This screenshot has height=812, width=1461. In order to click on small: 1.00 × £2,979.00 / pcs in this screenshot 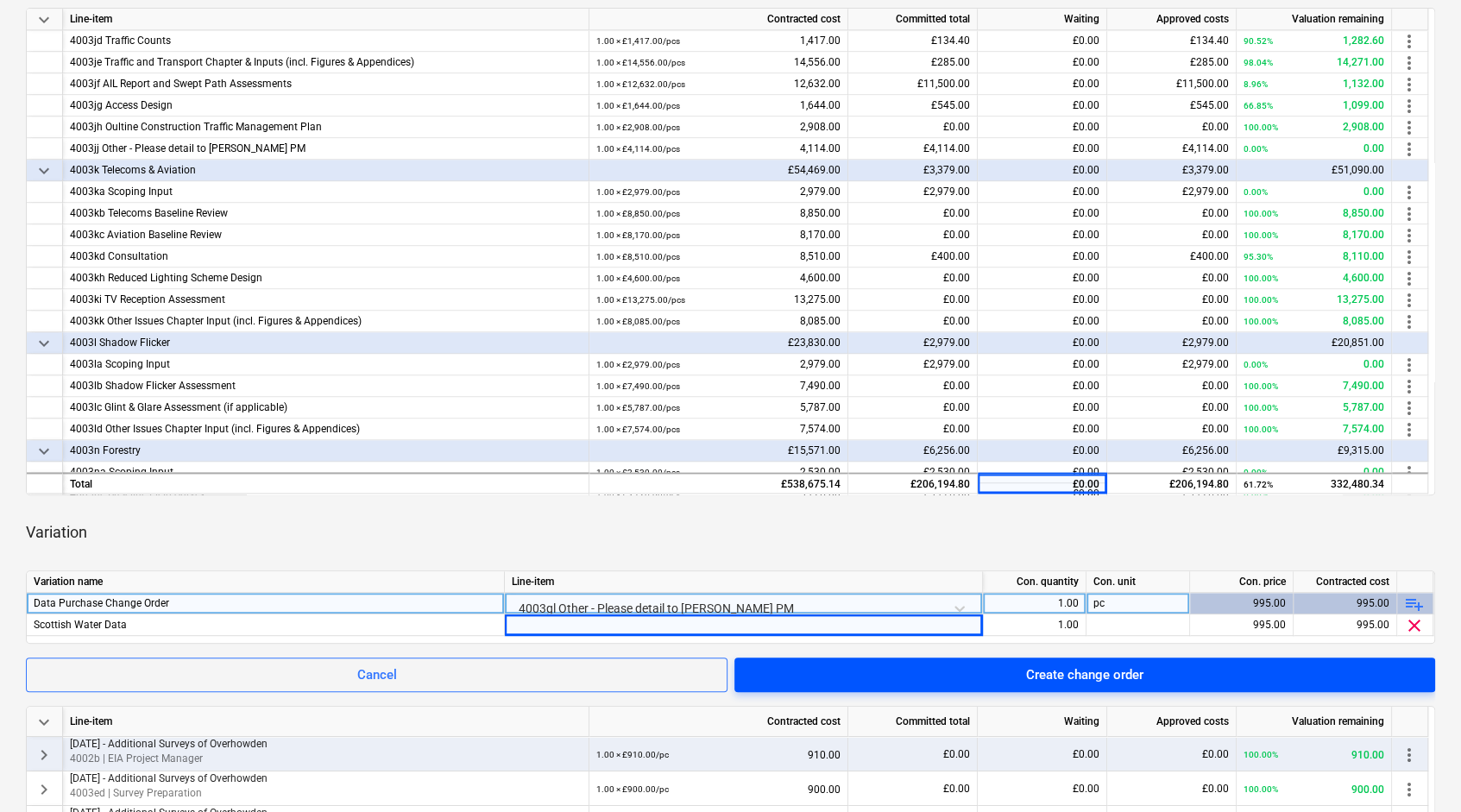, I will do `click(637, 192)`.